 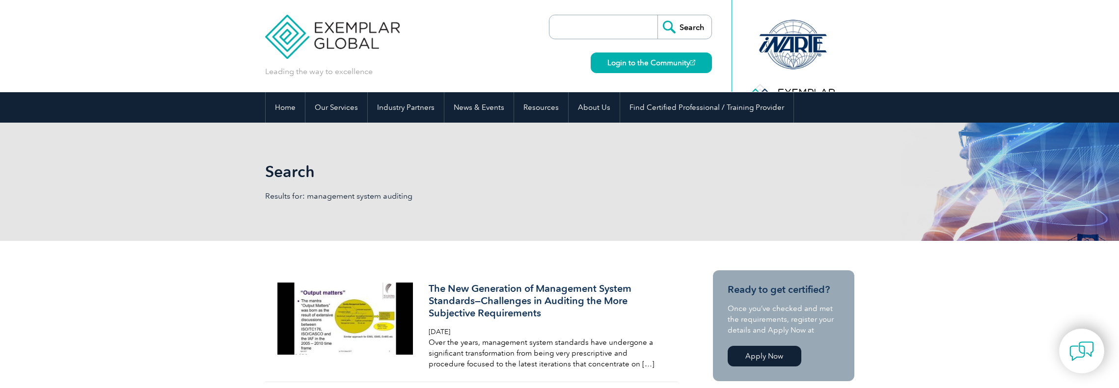 What do you see at coordinates (479, 107) in the screenshot?
I see `a: News & Events` at bounding box center [479, 107].